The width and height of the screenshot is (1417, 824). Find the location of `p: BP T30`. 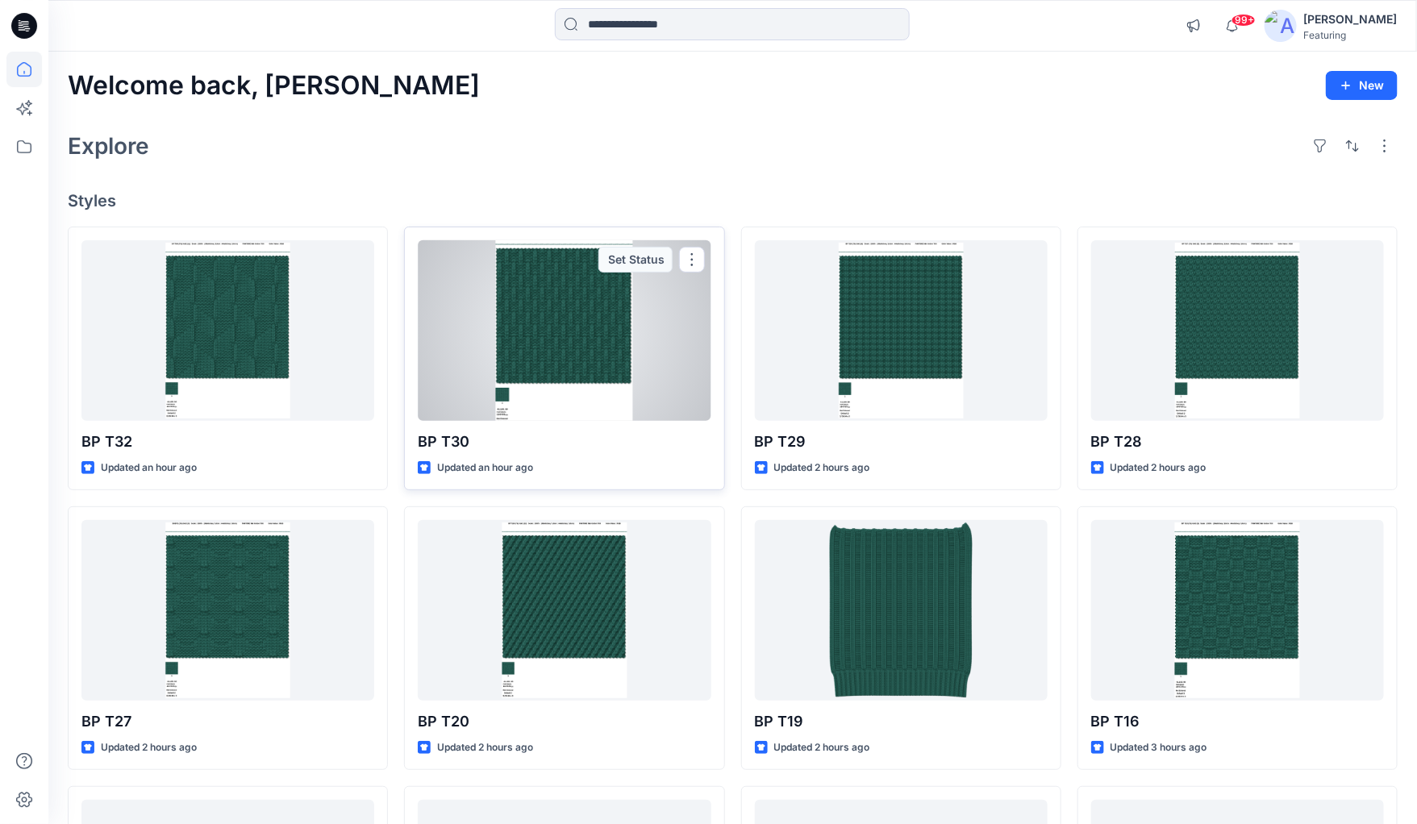

p: BP T30 is located at coordinates (564, 442).